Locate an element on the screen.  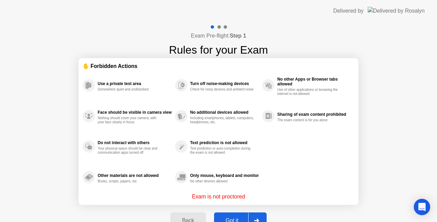
div: No additional devices allowed is located at coordinates (224, 112).